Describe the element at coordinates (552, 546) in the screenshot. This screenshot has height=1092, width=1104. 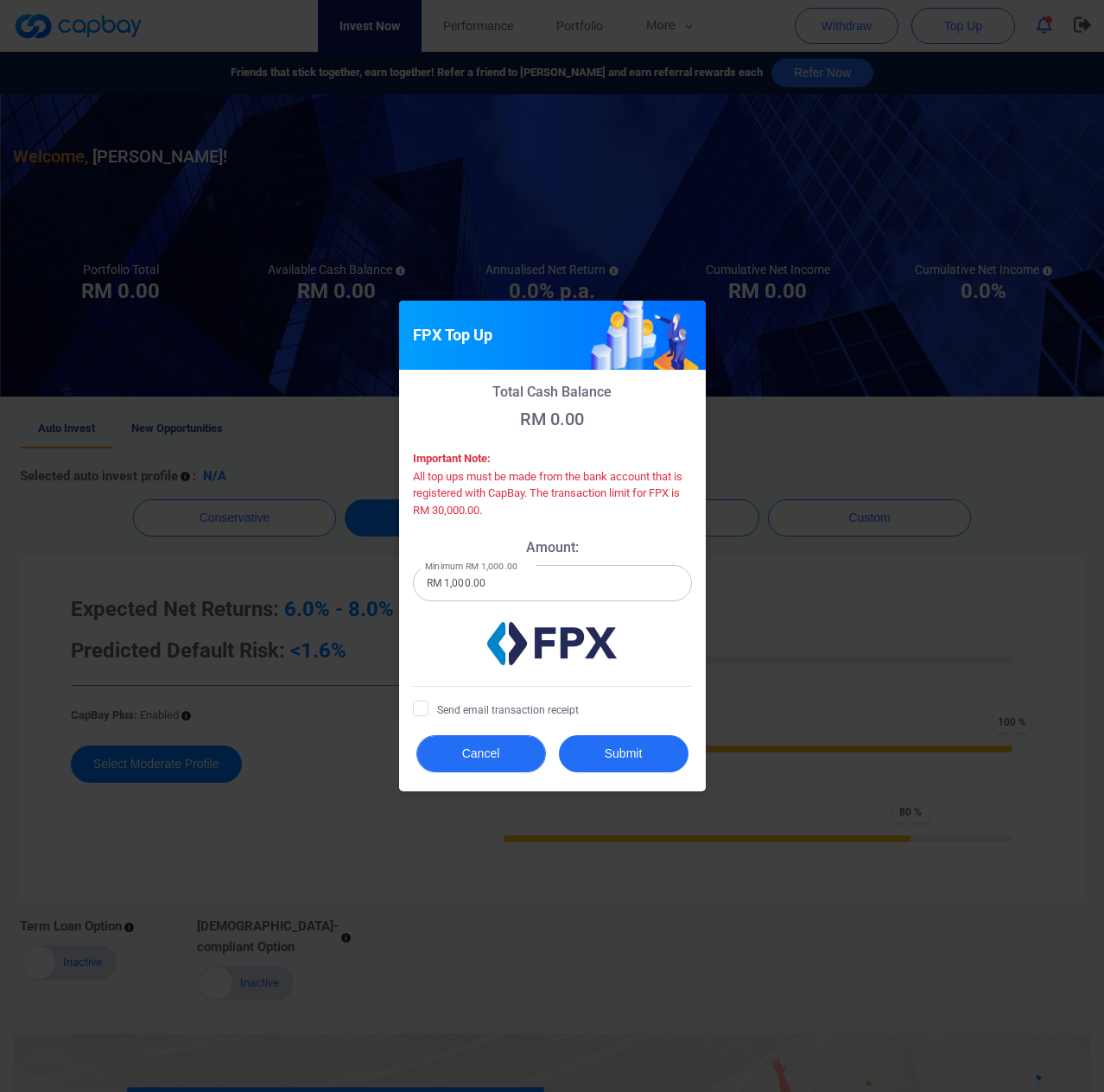
I see `p: Amount:` at that location.